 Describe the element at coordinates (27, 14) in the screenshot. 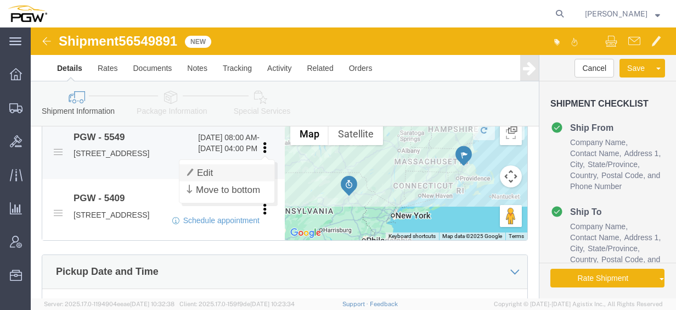

I see `img: logo` at that location.